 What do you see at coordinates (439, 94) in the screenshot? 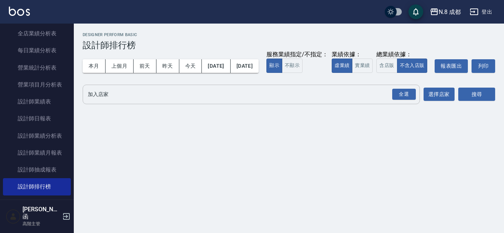
I see `button: 選擇店家` at bounding box center [439, 94].